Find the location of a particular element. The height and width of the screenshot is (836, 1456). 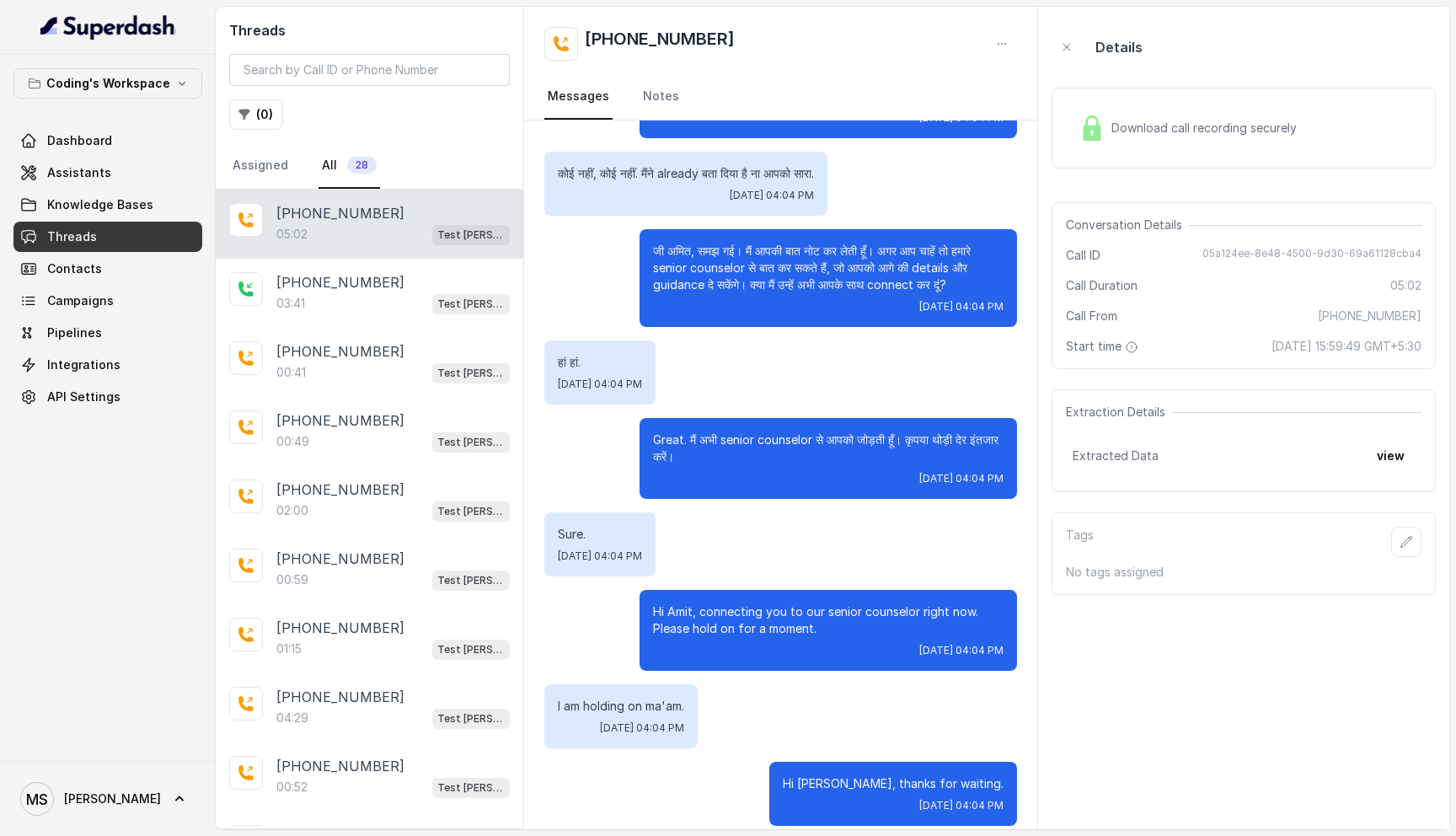

span: Extraction Details is located at coordinates (1119, 412).